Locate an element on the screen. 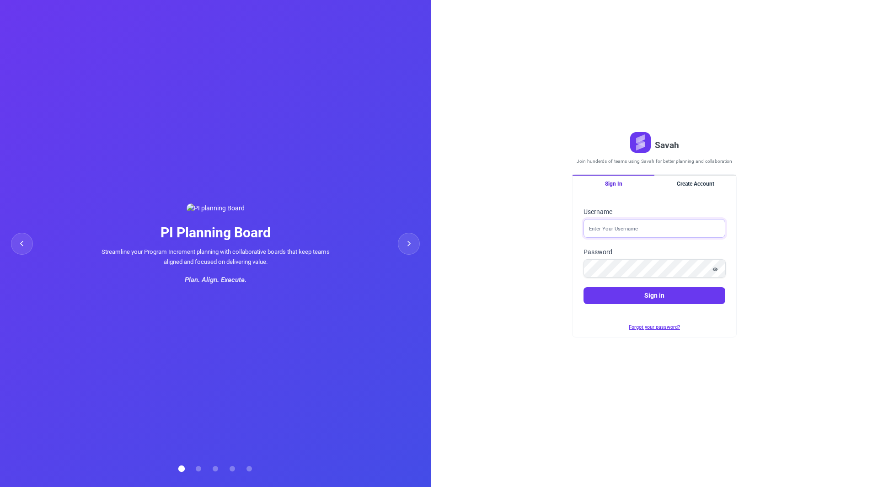  button: Show password is located at coordinates (715, 269).